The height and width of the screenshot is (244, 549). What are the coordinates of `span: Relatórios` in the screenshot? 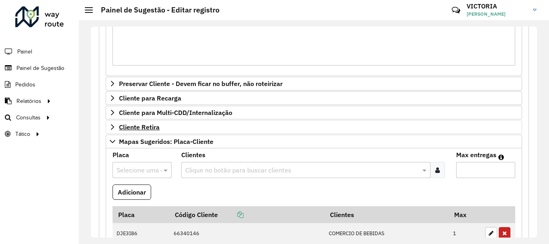 It's located at (29, 101).